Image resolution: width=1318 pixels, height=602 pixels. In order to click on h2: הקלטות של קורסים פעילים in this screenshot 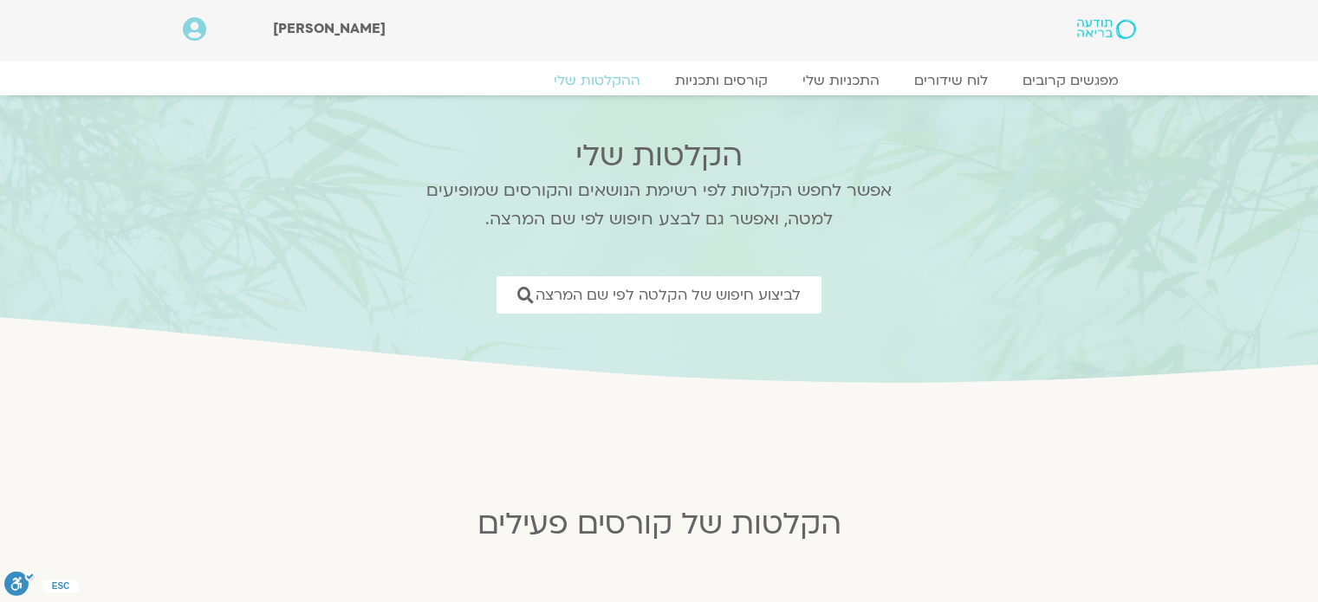, I will do `click(659, 524)`.